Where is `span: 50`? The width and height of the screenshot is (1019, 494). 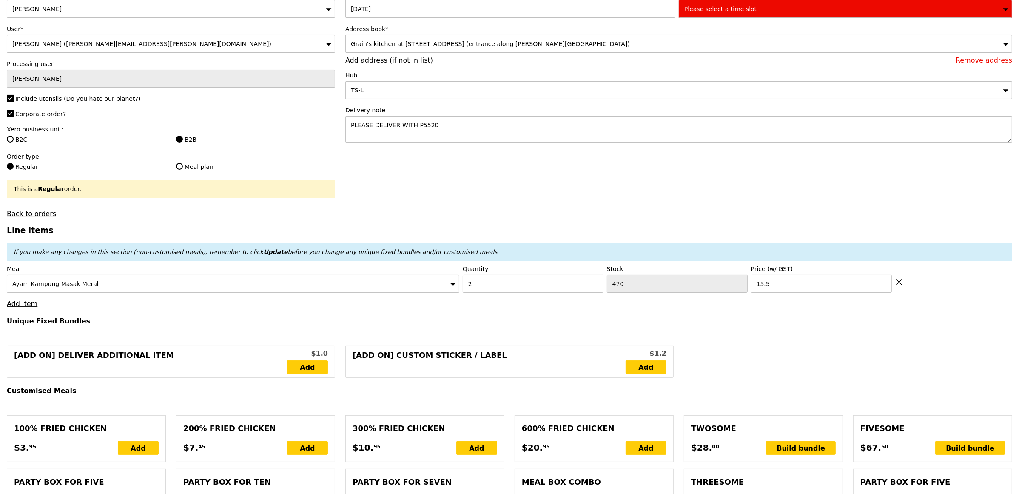
span: 50 is located at coordinates (885, 447).